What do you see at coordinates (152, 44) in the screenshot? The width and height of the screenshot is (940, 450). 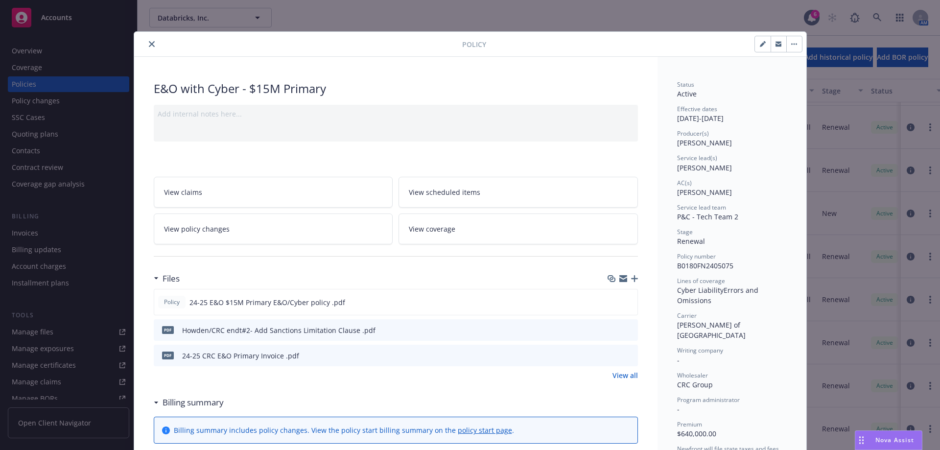 I see `button: close` at bounding box center [152, 44].